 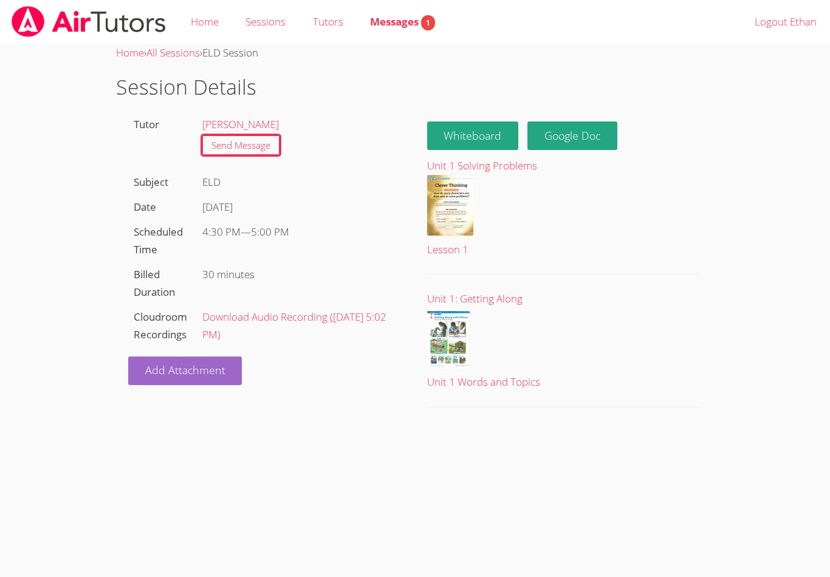 What do you see at coordinates (151, 182) in the screenshot?
I see `label: Subject` at bounding box center [151, 182].